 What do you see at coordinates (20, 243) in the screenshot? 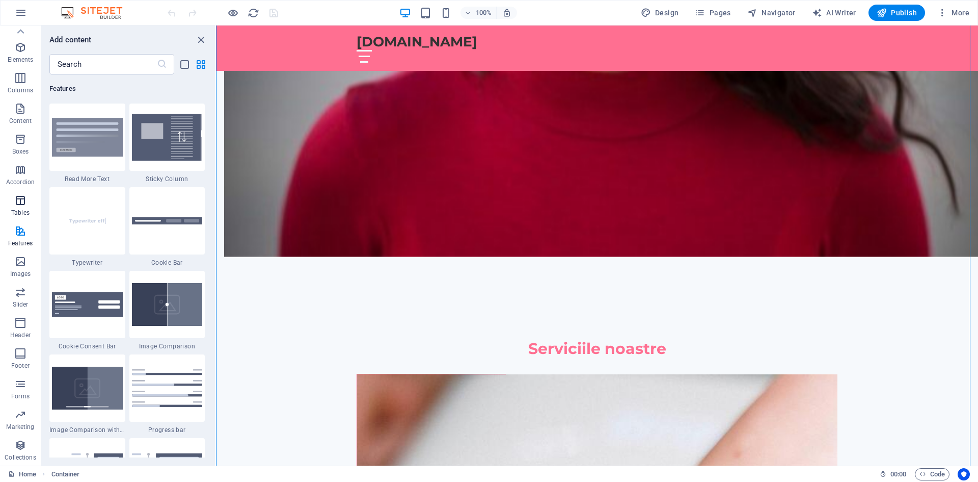
I see `p: Features` at bounding box center [20, 243].